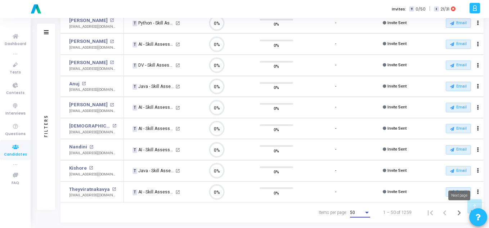  I want to click on span: 21/31, so click(445, 9).